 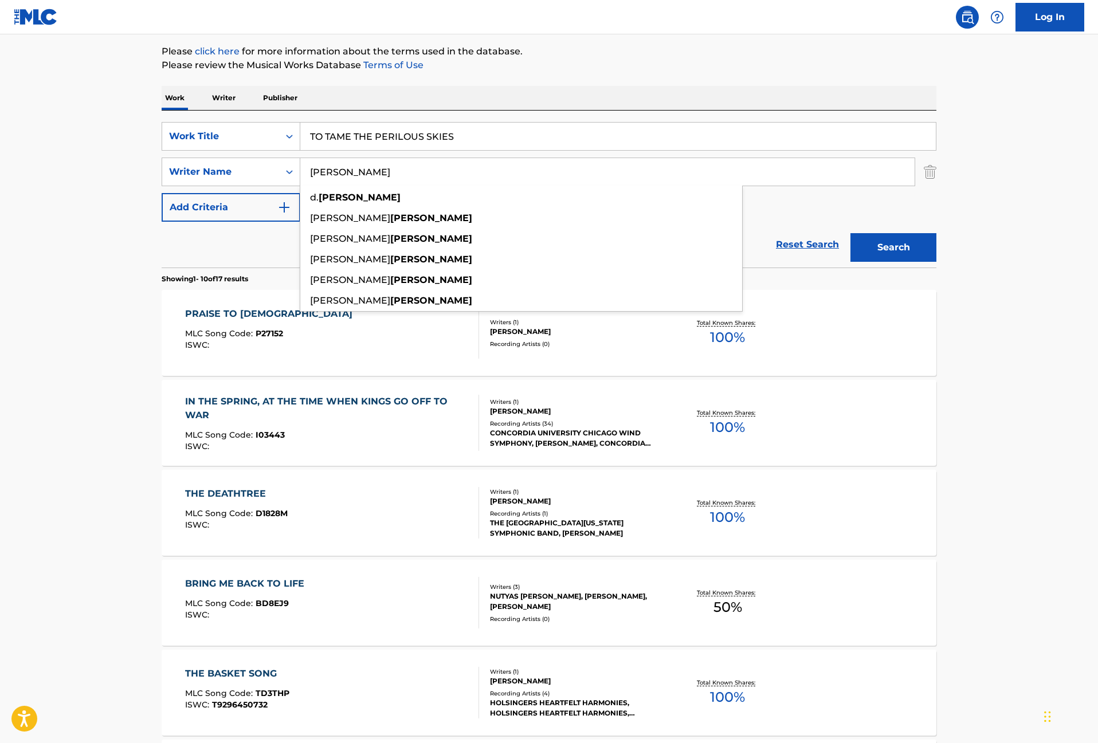 What do you see at coordinates (217, 51) in the screenshot?
I see `a: click here` at bounding box center [217, 51].